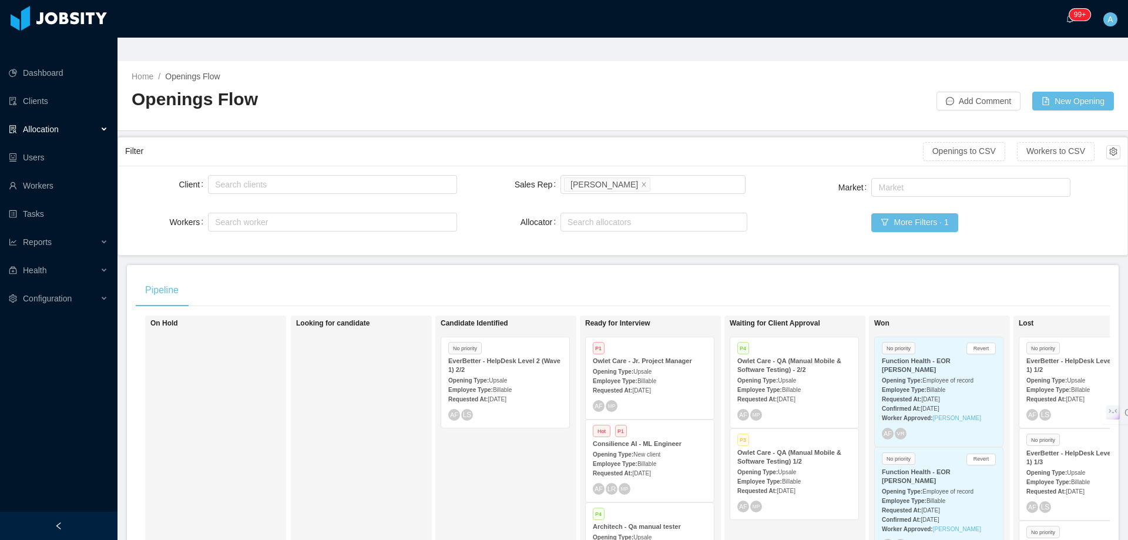  What do you see at coordinates (523, 323) in the screenshot?
I see `h1: Candidate Identified` at bounding box center [523, 323].